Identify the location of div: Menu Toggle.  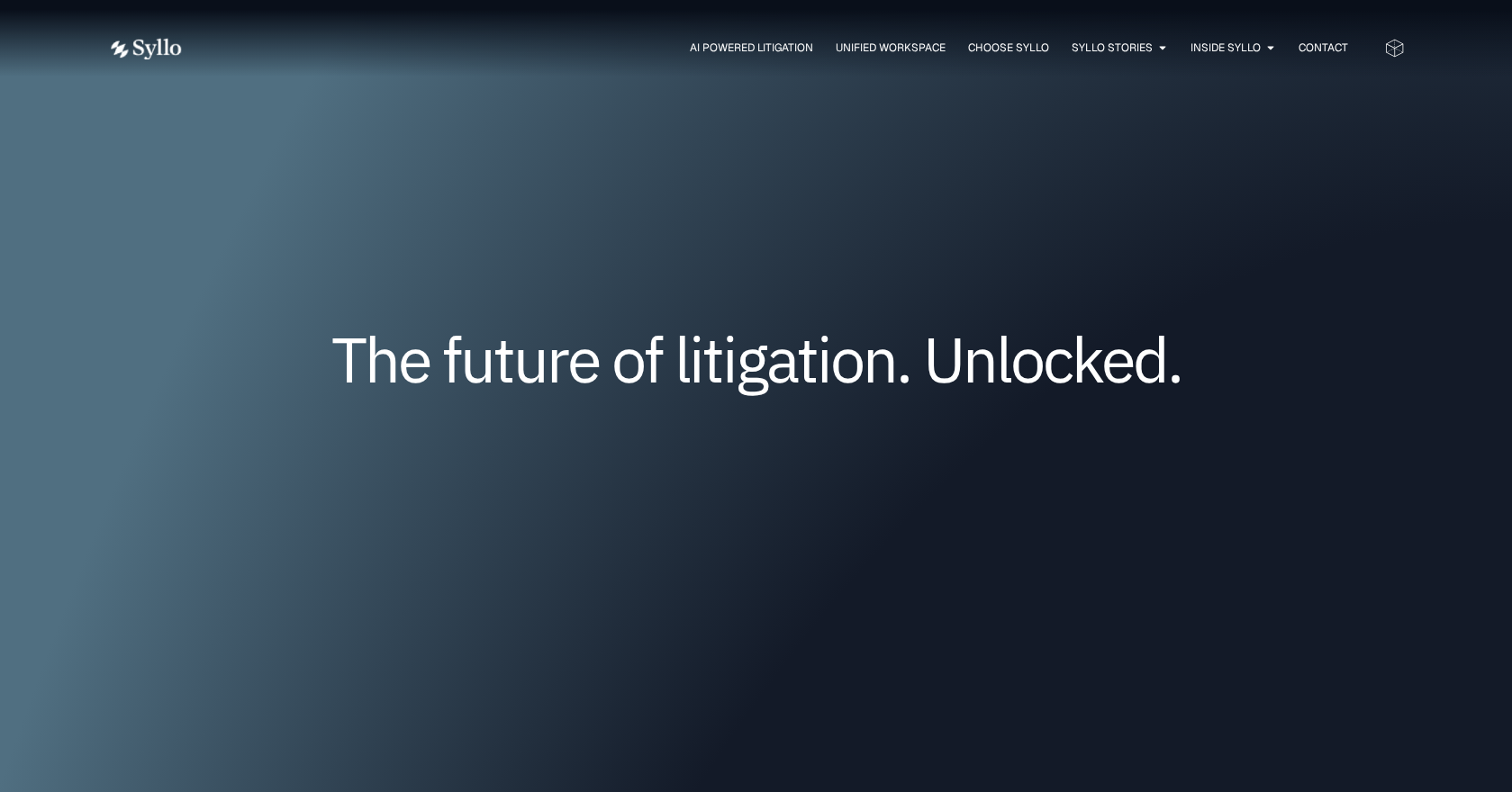
(783, 47).